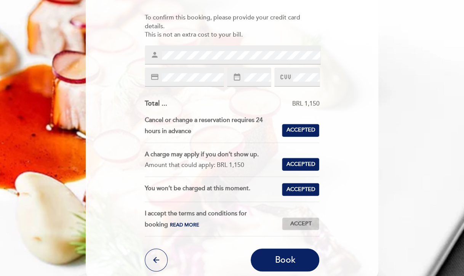  What do you see at coordinates (155, 55) in the screenshot?
I see `i: person` at bounding box center [155, 55].